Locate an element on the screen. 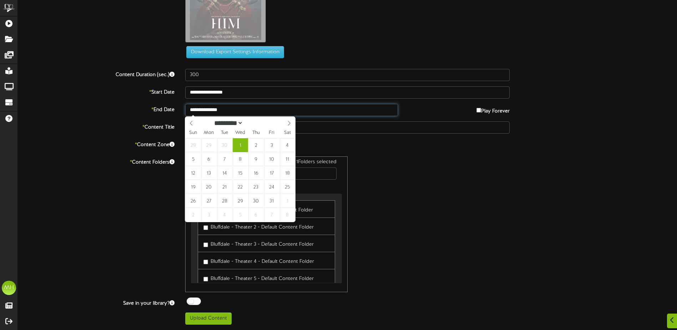 This screenshot has width=677, height=330. label: Bluffdale - Theater 2 - Default Content Folder is located at coordinates (258, 226).